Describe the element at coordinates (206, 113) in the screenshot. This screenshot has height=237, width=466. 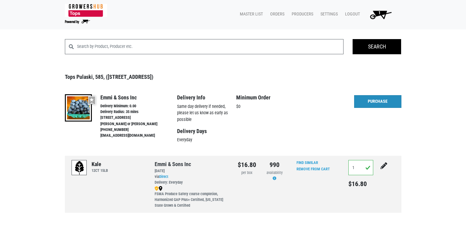
I see `p: Same day delivery if needed, please let us know as early as possible` at that location.